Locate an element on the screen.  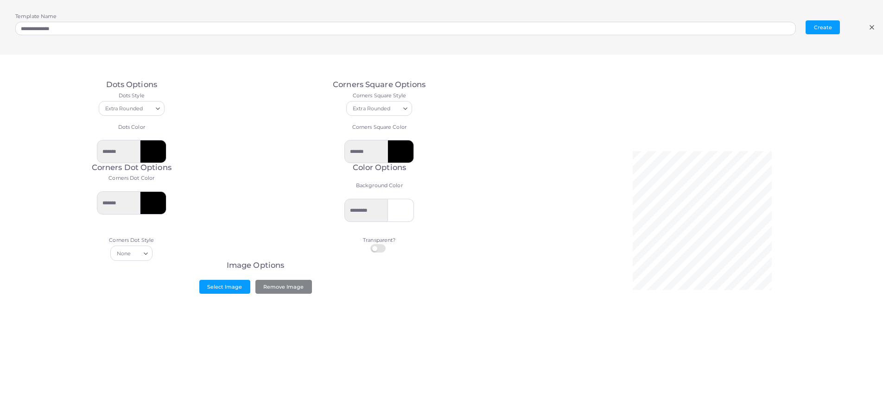
h3: Dots Options is located at coordinates (132, 85).